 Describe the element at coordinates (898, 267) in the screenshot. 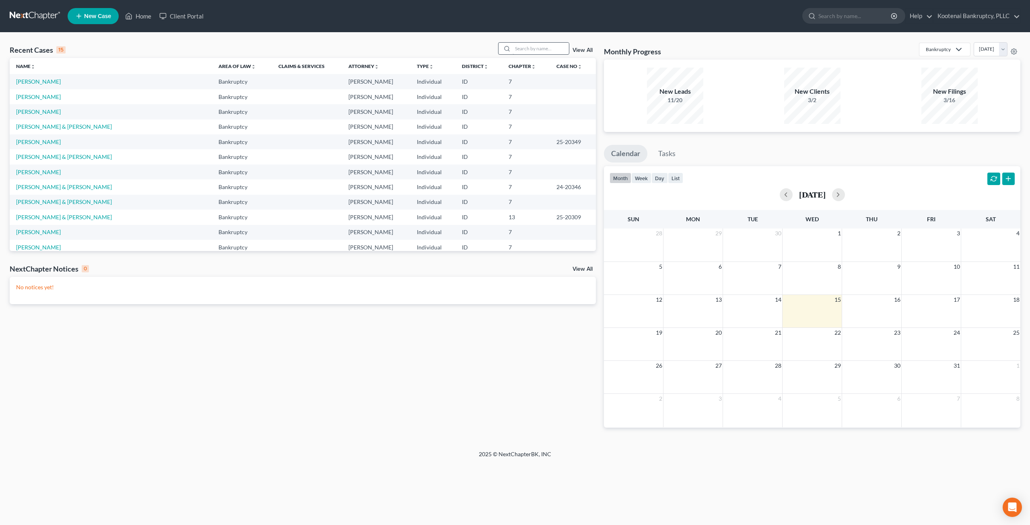

I see `span: 9` at that location.